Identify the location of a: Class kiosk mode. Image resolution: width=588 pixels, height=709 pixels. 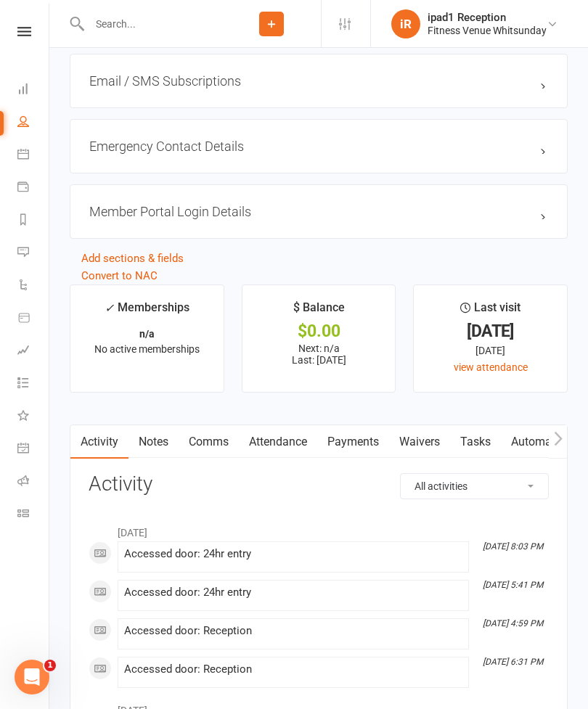
(33, 514).